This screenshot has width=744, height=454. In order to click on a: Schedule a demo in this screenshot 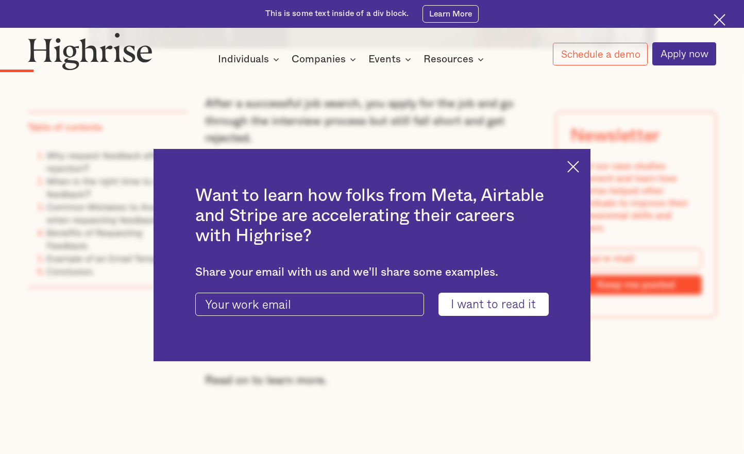, I will do `click(600, 54)`.